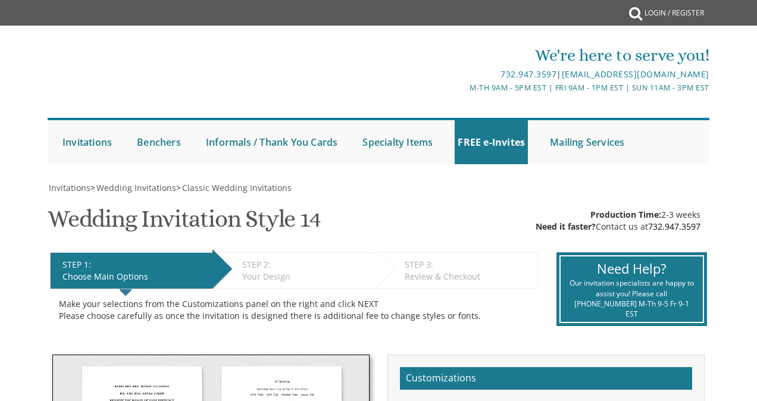  Describe the element at coordinates (136, 188) in the screenshot. I see `a: Wedding Invitations` at that location.